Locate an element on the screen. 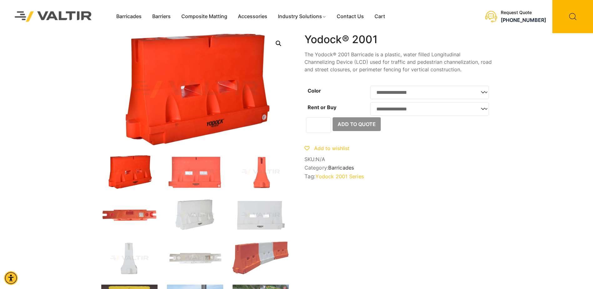  a: Industry Solutions is located at coordinates (302, 17).